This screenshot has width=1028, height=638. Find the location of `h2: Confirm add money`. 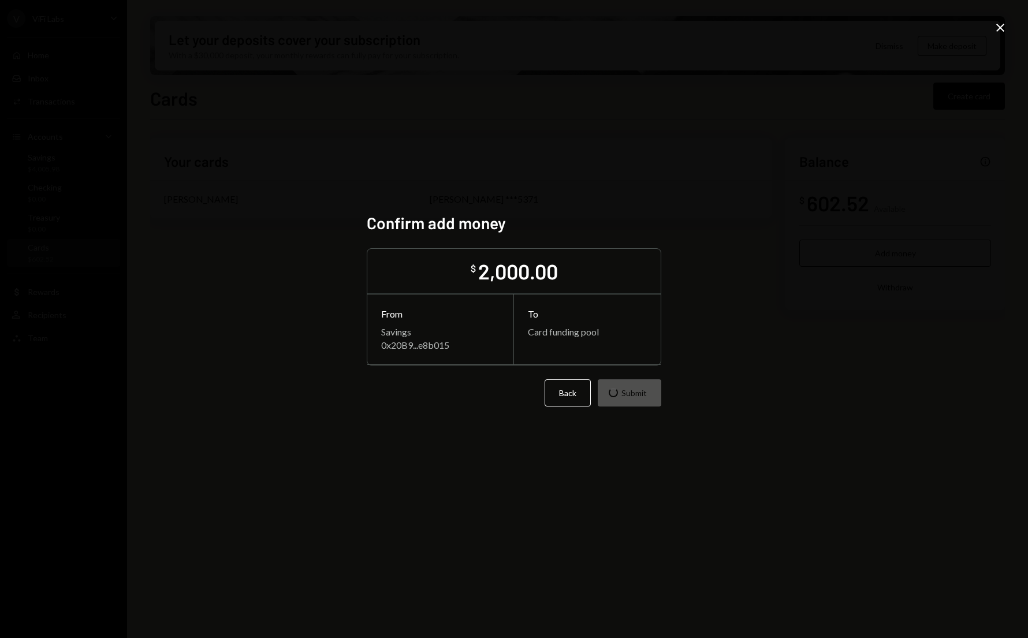

h2: Confirm add money is located at coordinates (514, 223).